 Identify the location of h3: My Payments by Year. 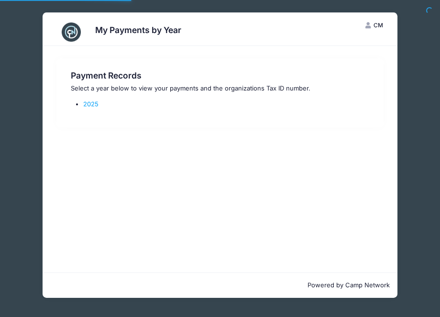
(138, 30).